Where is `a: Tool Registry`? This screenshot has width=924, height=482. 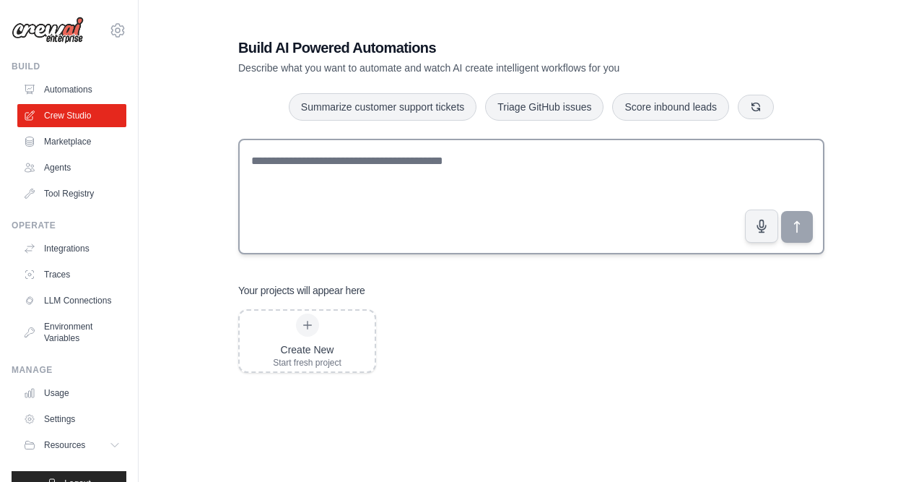 a: Tool Registry is located at coordinates (71, 194).